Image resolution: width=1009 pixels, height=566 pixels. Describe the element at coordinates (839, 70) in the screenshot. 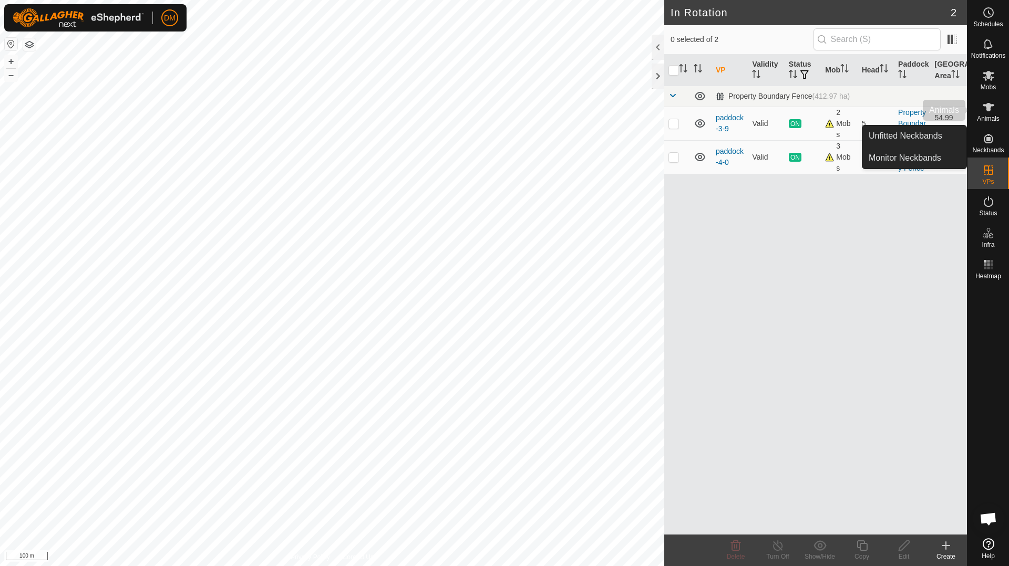

I see `th: Mob` at that location.